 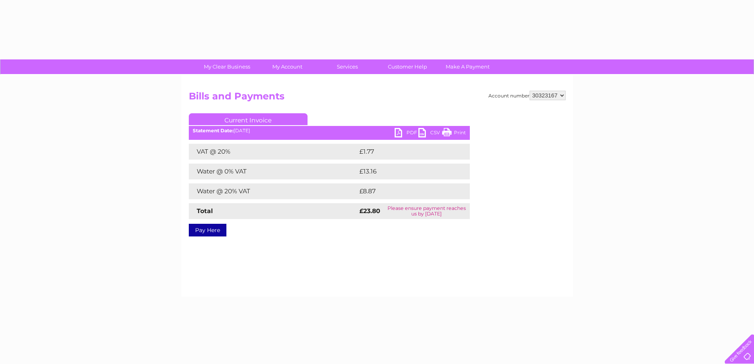 I want to click on a: CSV, so click(x=430, y=133).